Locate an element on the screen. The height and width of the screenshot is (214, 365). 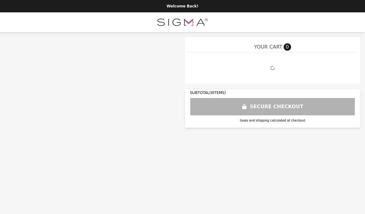
span: SUBTOTAL is located at coordinates (200, 93).